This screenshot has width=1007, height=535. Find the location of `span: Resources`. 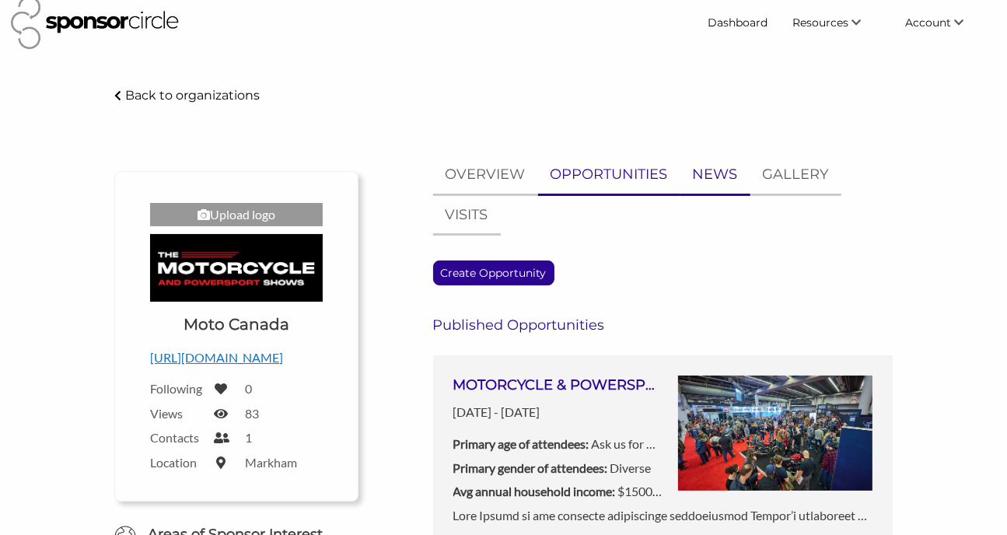

span: Resources is located at coordinates (821, 23).